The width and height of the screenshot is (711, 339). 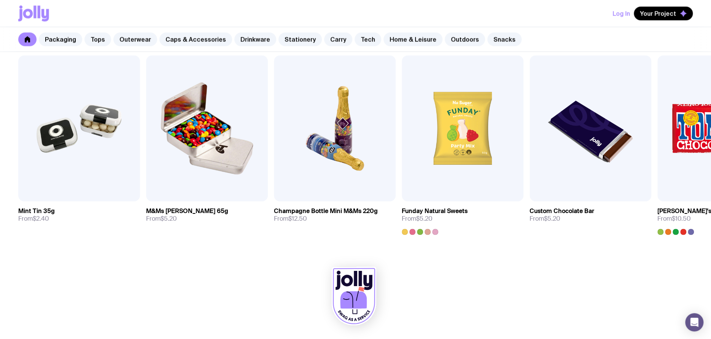 I want to click on span: $12.50, so click(x=297, y=218).